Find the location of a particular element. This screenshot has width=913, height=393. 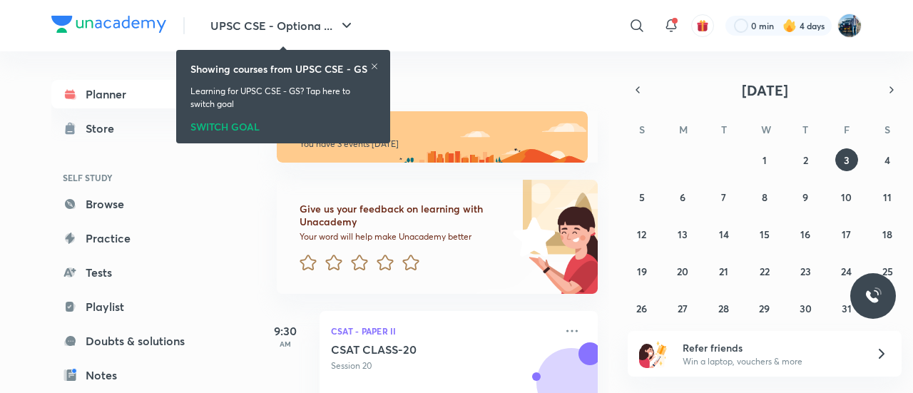

button: avatar is located at coordinates (702, 26).